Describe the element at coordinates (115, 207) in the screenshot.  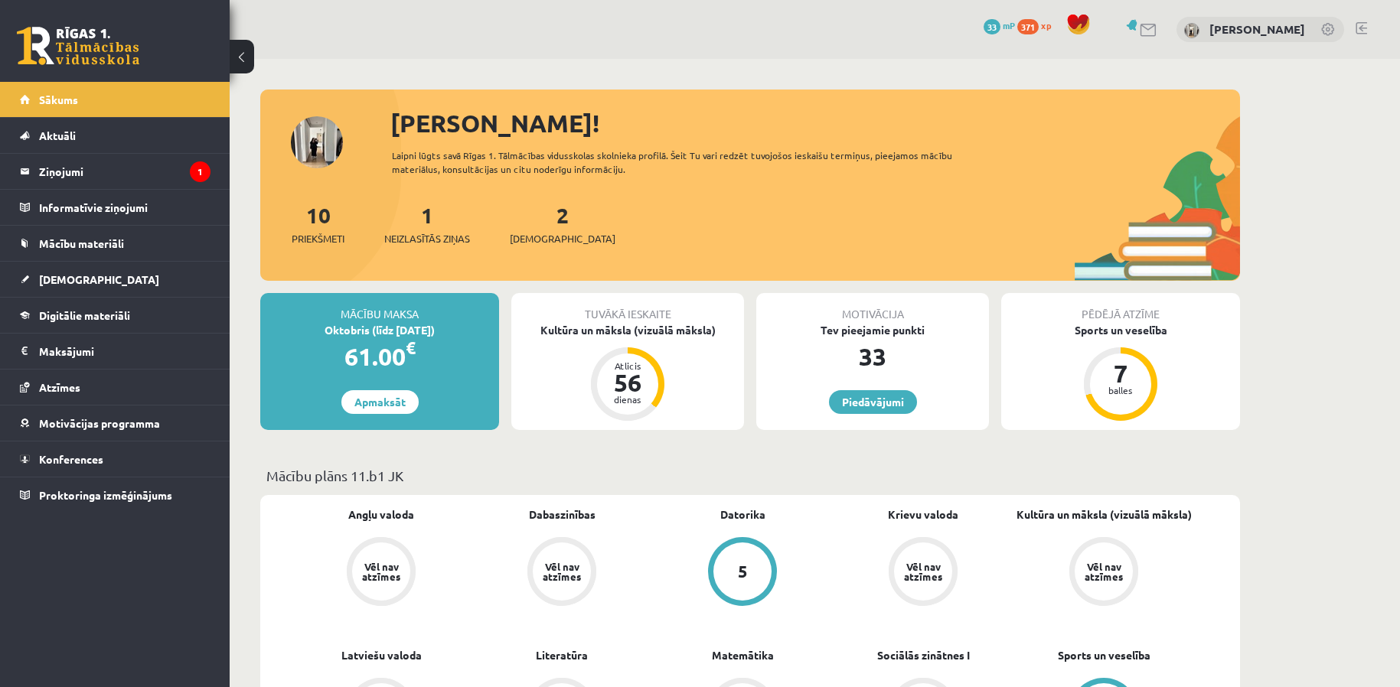
I see `a: Informatīvie ziņojumi` at that location.